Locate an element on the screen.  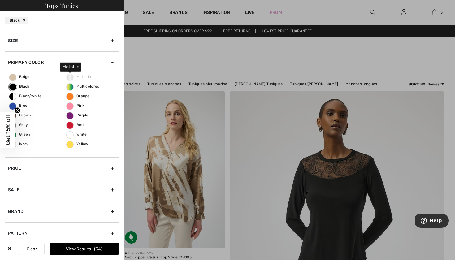
span: Yellow is located at coordinates (77, 144).